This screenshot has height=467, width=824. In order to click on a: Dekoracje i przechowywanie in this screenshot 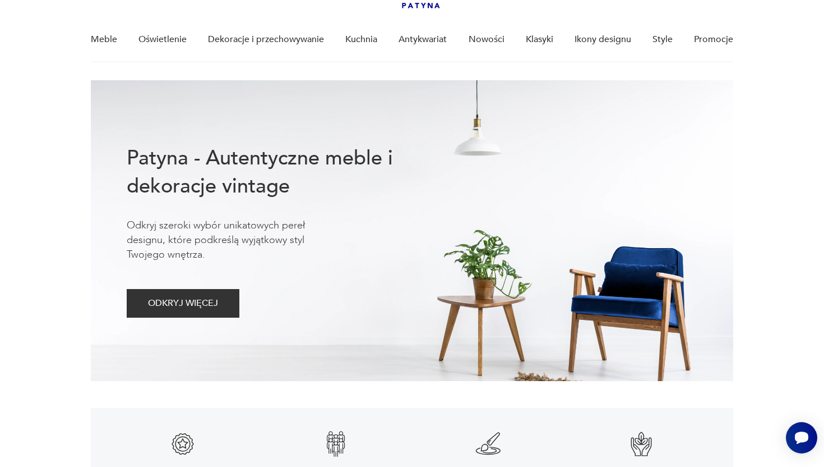, I will do `click(266, 39)`.